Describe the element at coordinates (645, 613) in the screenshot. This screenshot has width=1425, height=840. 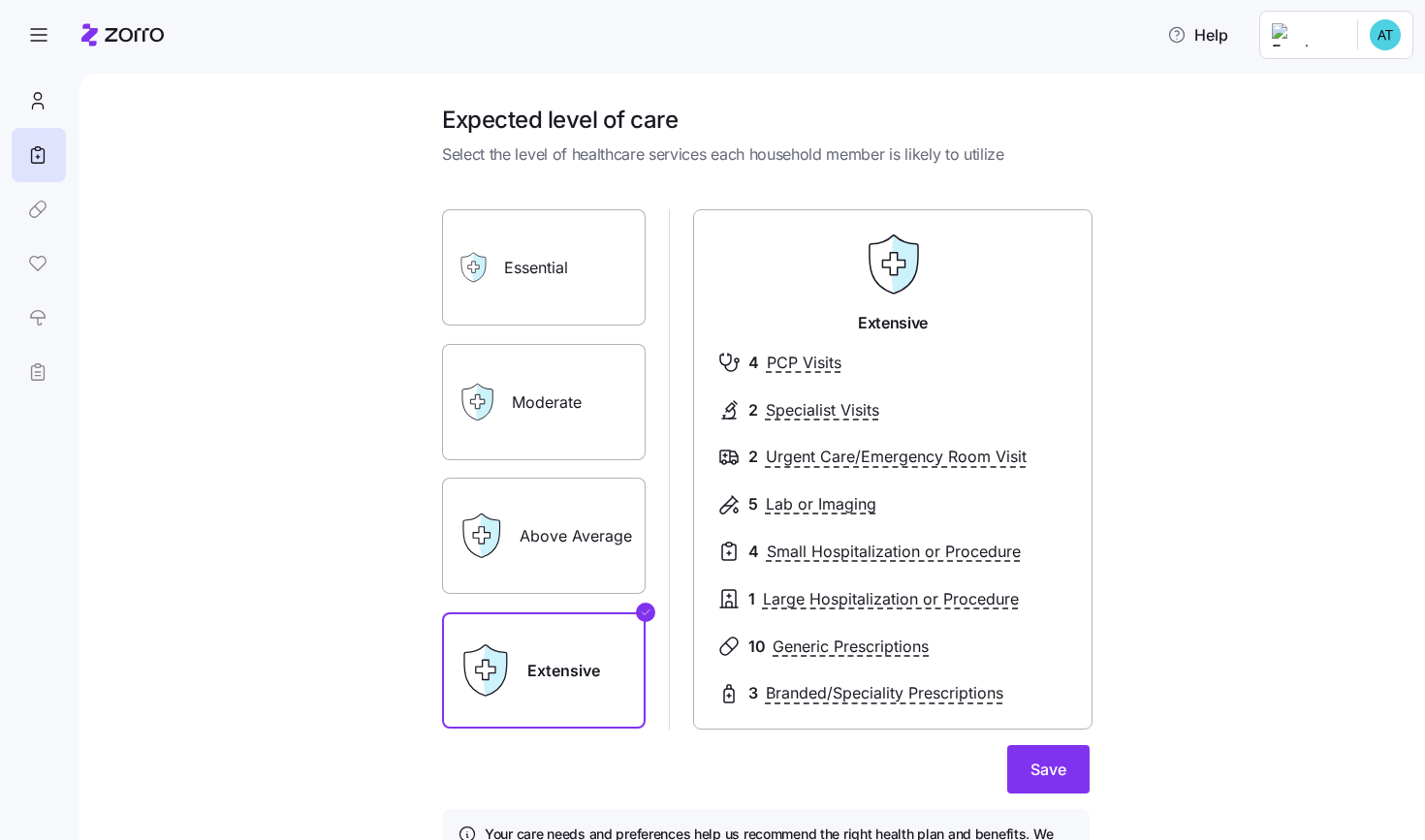
I see `svg: Checkmark` at that location.